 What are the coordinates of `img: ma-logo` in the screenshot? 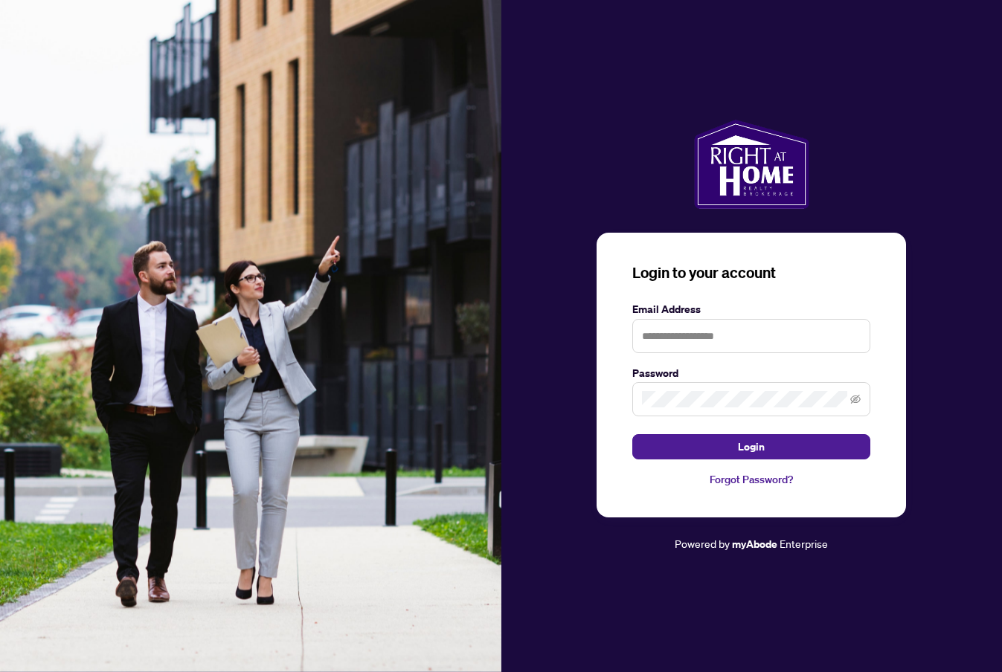 It's located at (751, 164).